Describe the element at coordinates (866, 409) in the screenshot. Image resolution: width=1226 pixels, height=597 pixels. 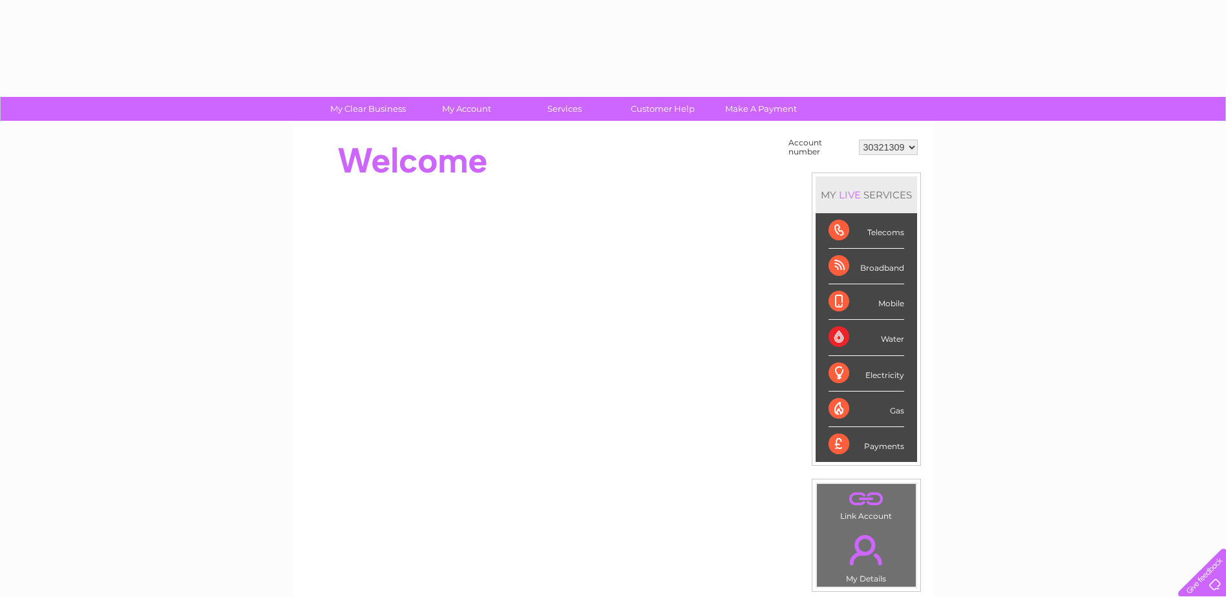
I see `div: Gas` at that location.